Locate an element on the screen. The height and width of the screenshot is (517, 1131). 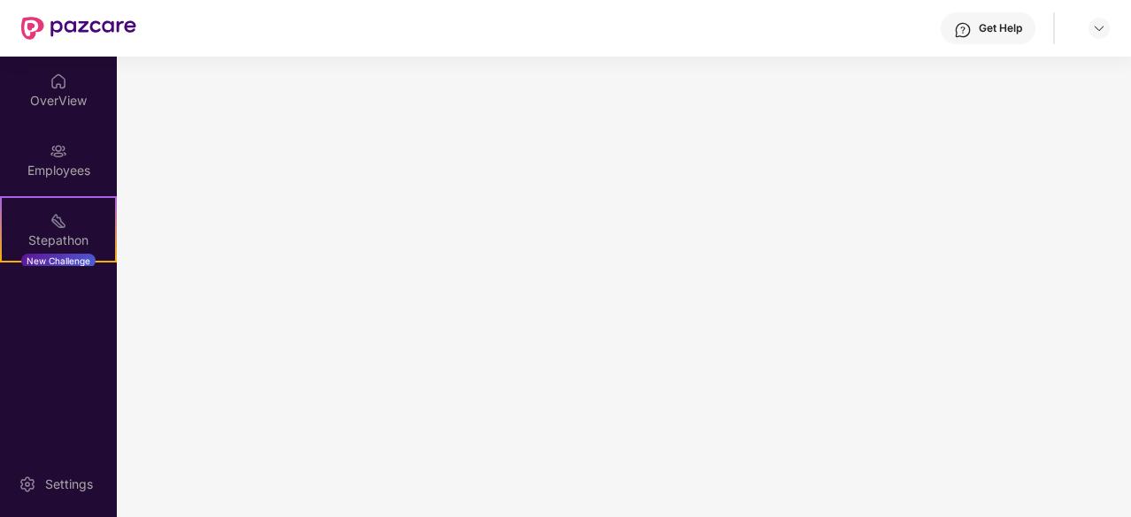
div: New Challenge is located at coordinates (58, 261).